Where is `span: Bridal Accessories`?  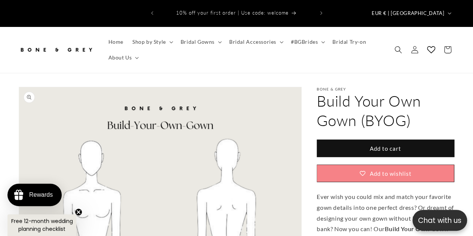
span: Bridal Accessories is located at coordinates (253, 42).